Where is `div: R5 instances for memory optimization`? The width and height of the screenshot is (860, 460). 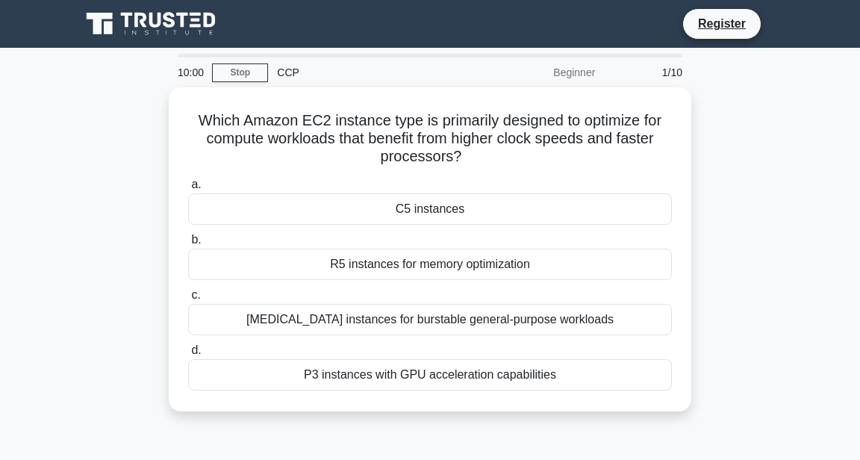
div: R5 instances for memory optimization is located at coordinates (430, 264).